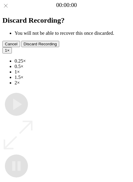  I want to click on h2: Discard Recording?, so click(66, 20).